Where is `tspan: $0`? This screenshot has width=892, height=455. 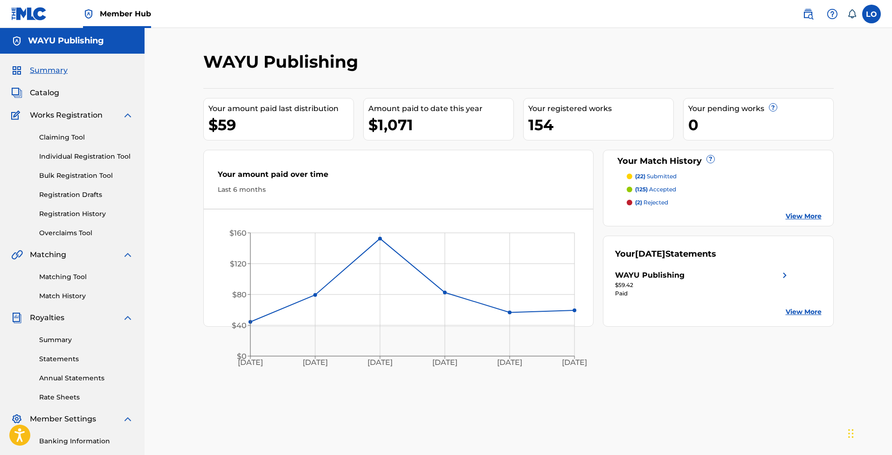 tspan: $0 is located at coordinates (242, 356).